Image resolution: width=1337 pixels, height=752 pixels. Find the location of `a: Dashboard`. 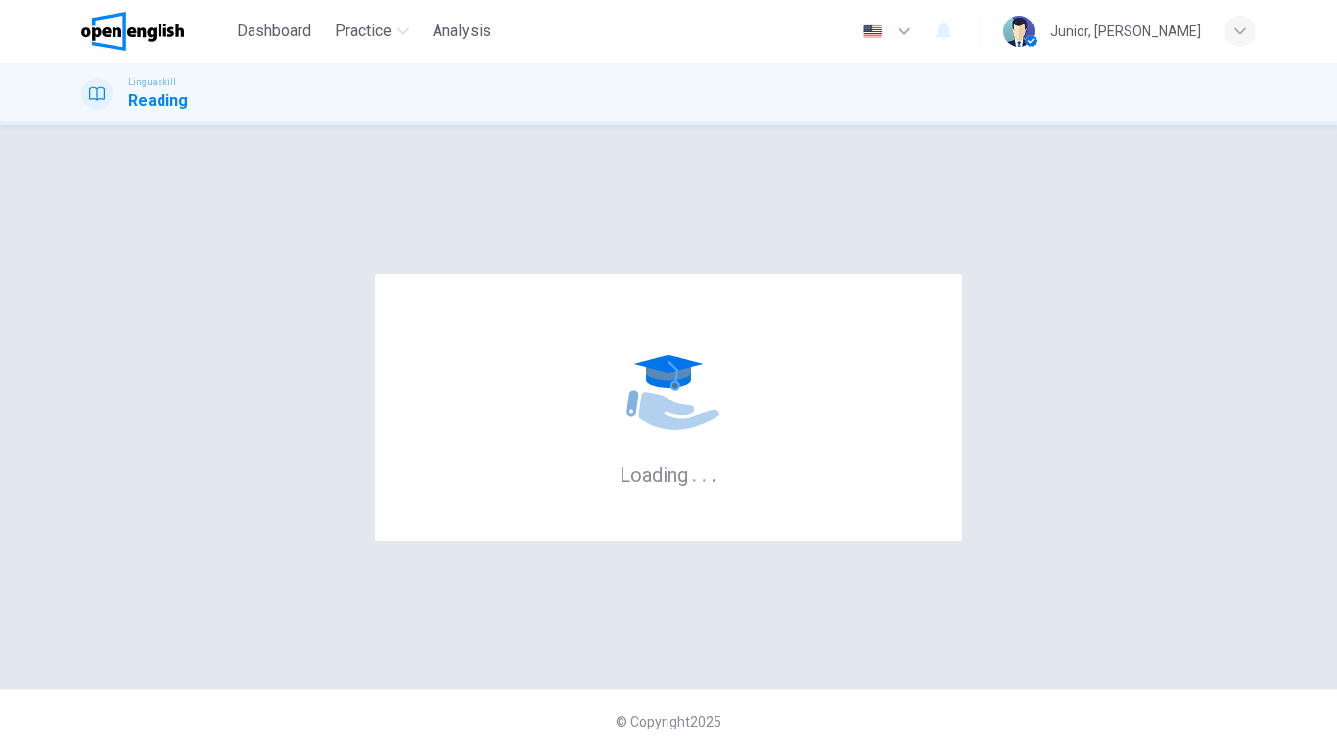

a: Dashboard is located at coordinates (274, 31).